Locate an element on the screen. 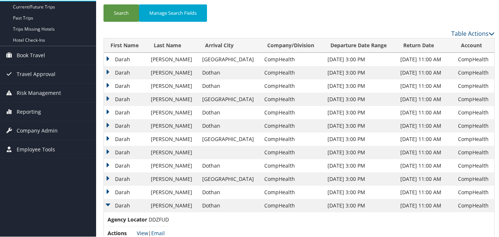  span: Agency Locator is located at coordinates (127, 219).